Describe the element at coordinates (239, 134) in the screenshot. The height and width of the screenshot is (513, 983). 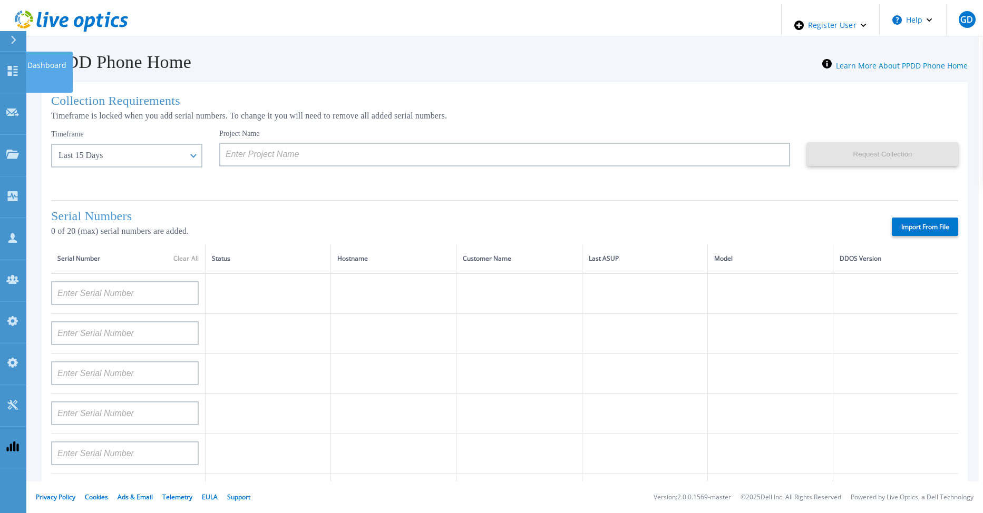
I see `label: Project Name` at that location.